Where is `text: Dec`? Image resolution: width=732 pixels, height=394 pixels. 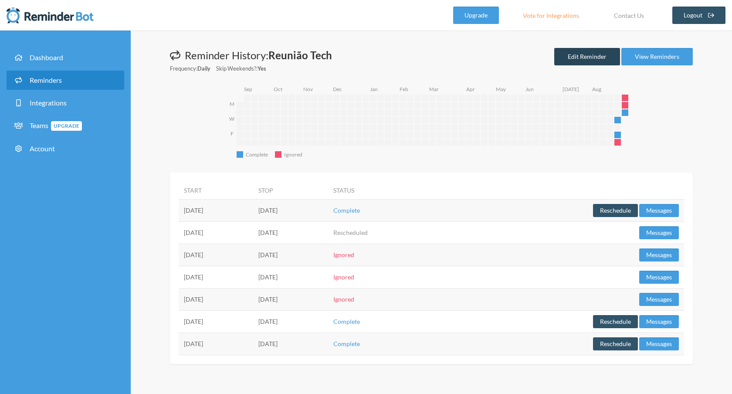 text: Dec is located at coordinates (337, 89).